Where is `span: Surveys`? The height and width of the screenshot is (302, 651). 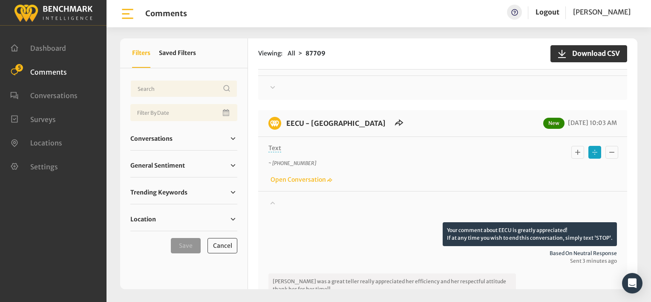 span: Surveys is located at coordinates (43, 119).